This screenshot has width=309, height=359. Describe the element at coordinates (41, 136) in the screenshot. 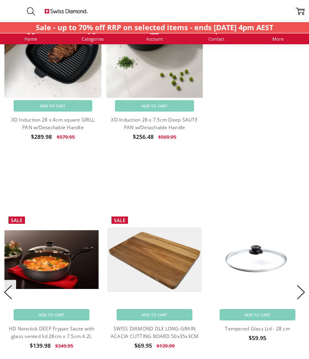

I see `span: $289.98` at that location.